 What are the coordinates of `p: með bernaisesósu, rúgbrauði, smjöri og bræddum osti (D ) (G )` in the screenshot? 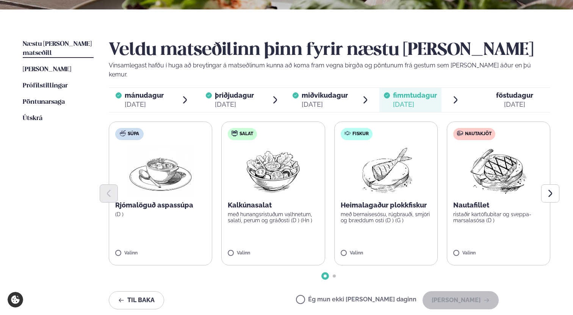 It's located at (386, 218).